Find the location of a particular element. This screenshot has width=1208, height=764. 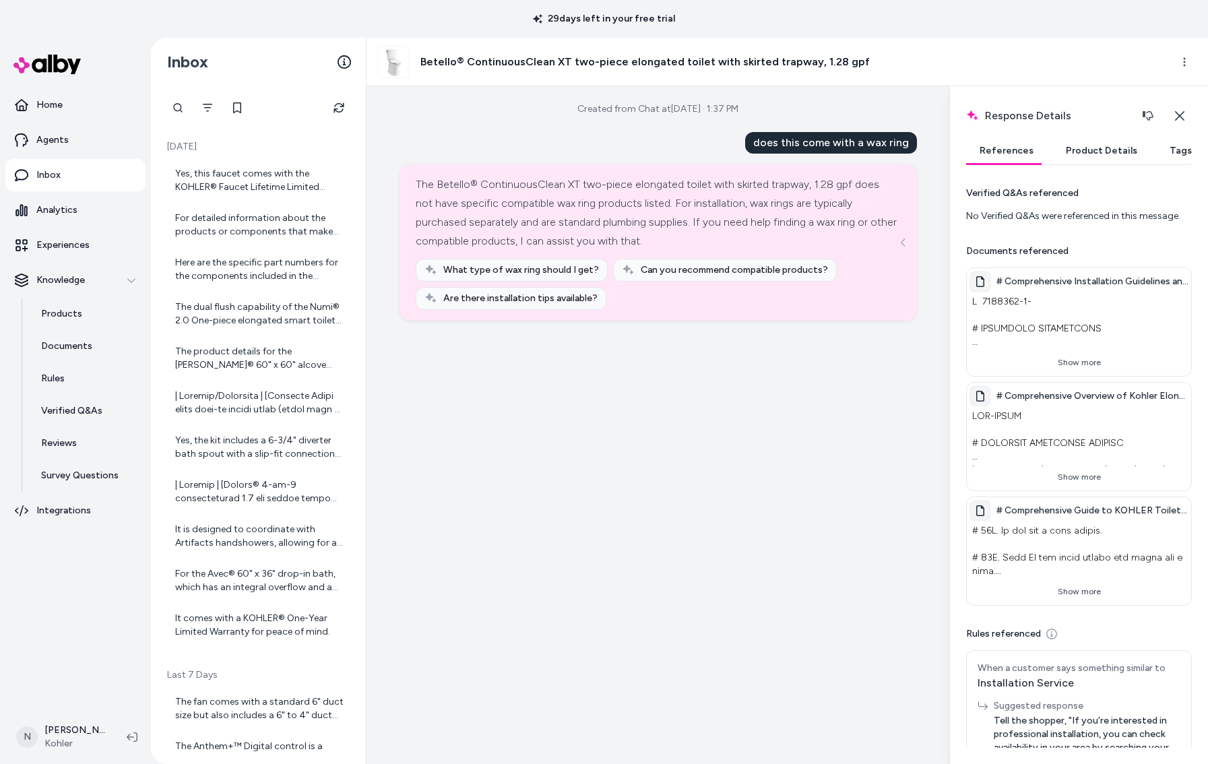

div: does this come with a wax ring is located at coordinates (831, 143).